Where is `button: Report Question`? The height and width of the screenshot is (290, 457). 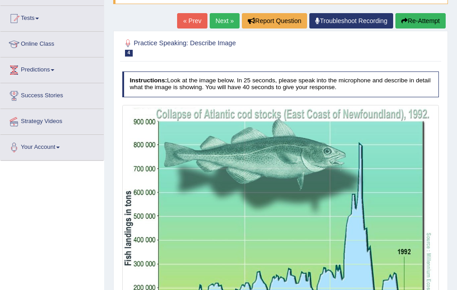 button: Report Question is located at coordinates (275, 21).